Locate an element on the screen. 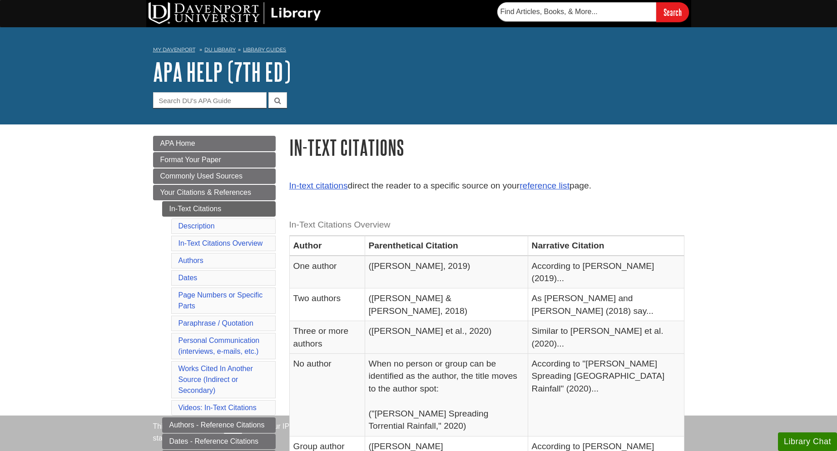 The width and height of the screenshot is (837, 451). a: Commonly Used Sources is located at coordinates (214, 176).